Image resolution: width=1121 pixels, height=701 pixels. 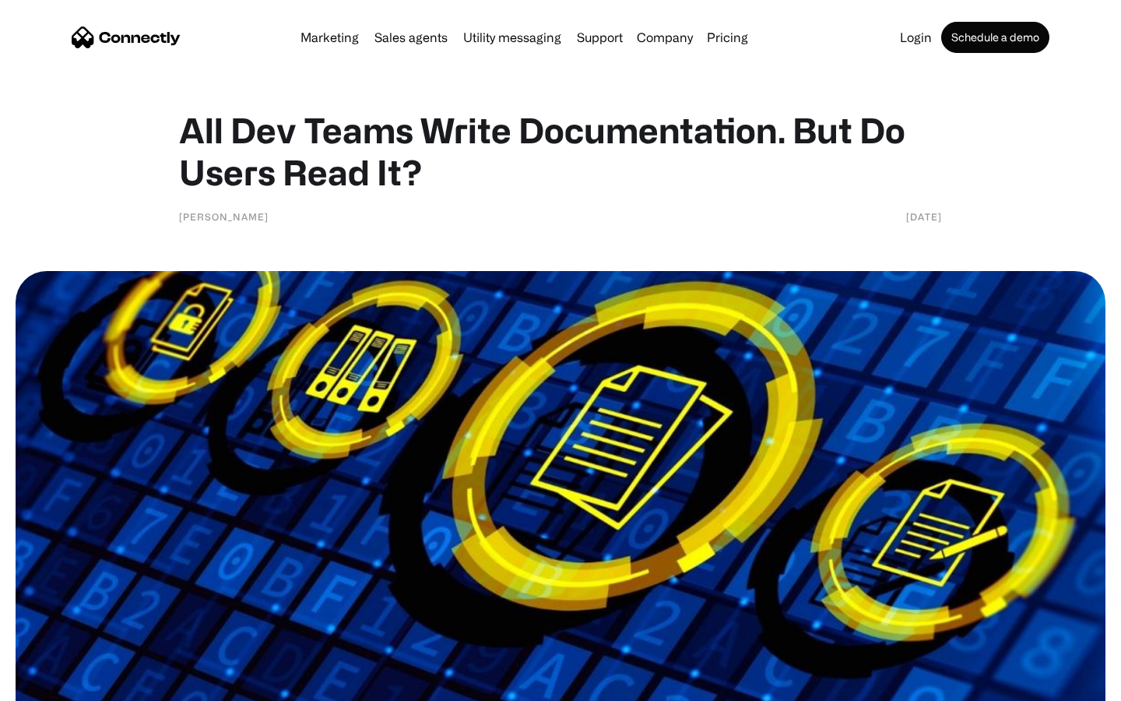 I want to click on a: Marketing, so click(x=329, y=37).